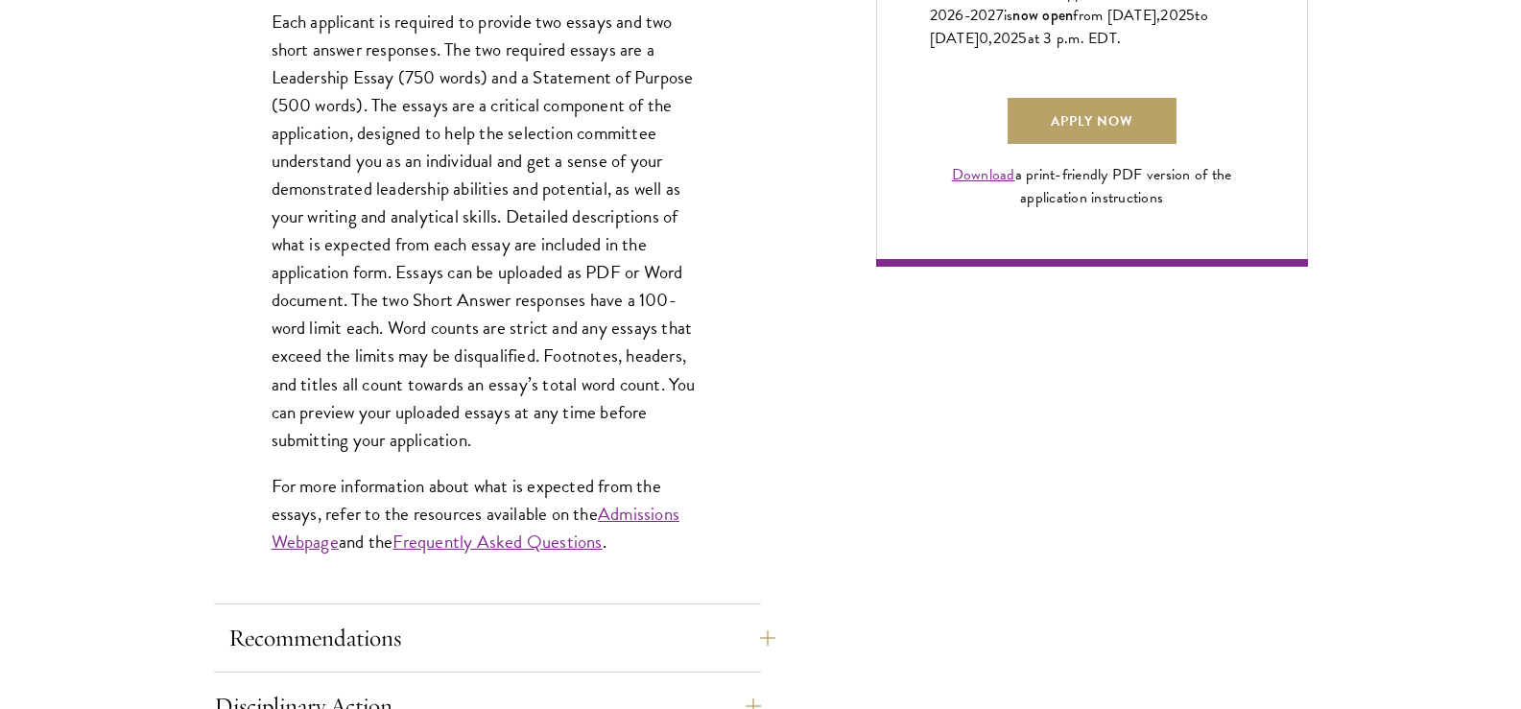  I want to click on a: Apply Now, so click(1092, 121).